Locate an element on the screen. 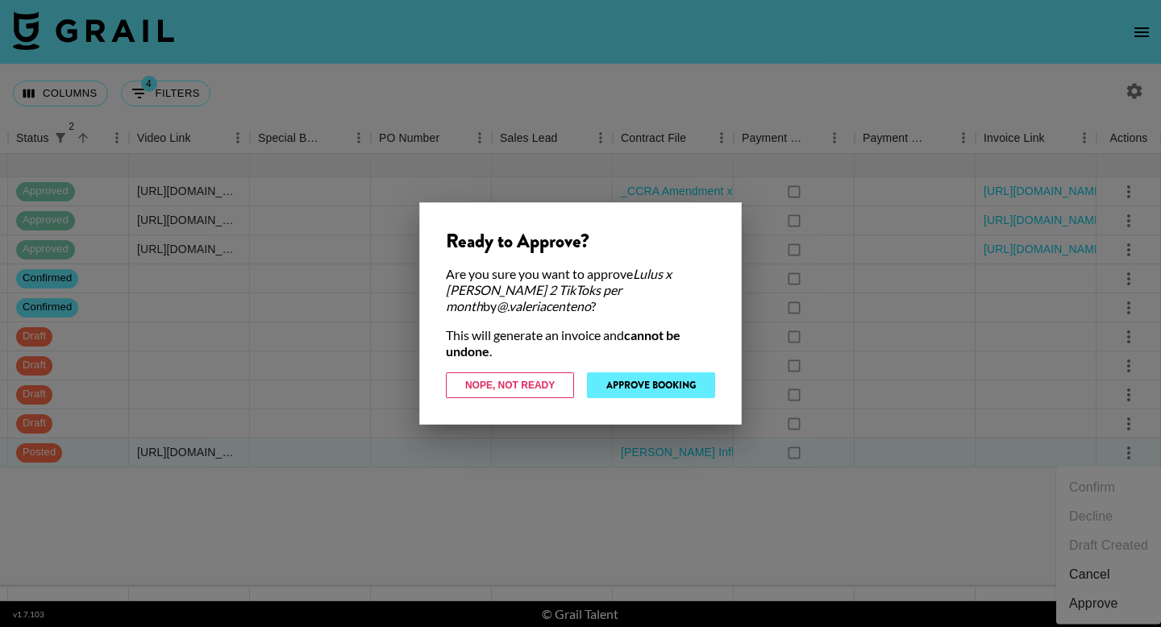 The width and height of the screenshot is (1161, 627). div: This will generate an invoice and . is located at coordinates (581, 343).